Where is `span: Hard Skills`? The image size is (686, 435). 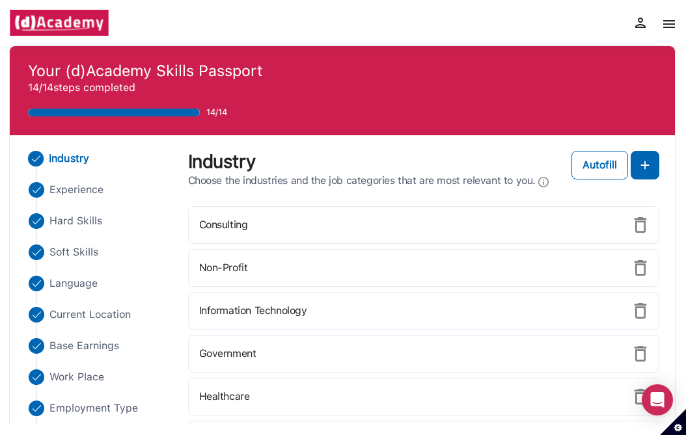 span: Hard Skills is located at coordinates (76, 221).